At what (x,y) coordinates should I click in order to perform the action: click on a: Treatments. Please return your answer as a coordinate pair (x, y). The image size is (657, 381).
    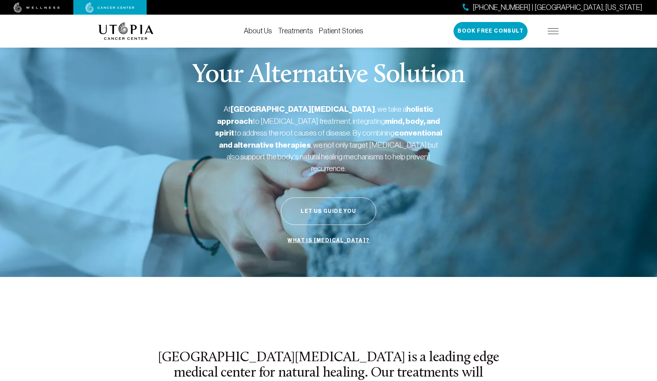
    Looking at the image, I should click on (295, 31).